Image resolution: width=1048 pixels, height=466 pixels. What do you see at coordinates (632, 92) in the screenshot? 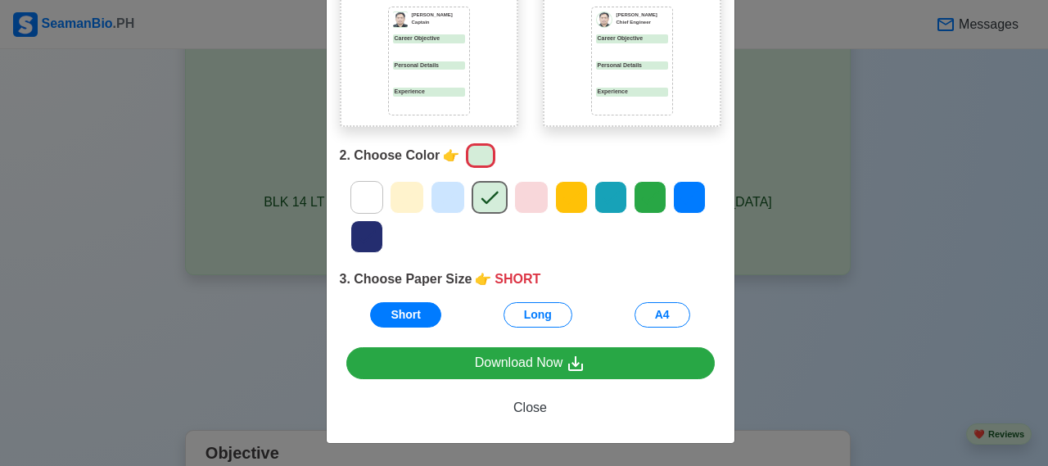
I see `div: Experience` at bounding box center [632, 92].